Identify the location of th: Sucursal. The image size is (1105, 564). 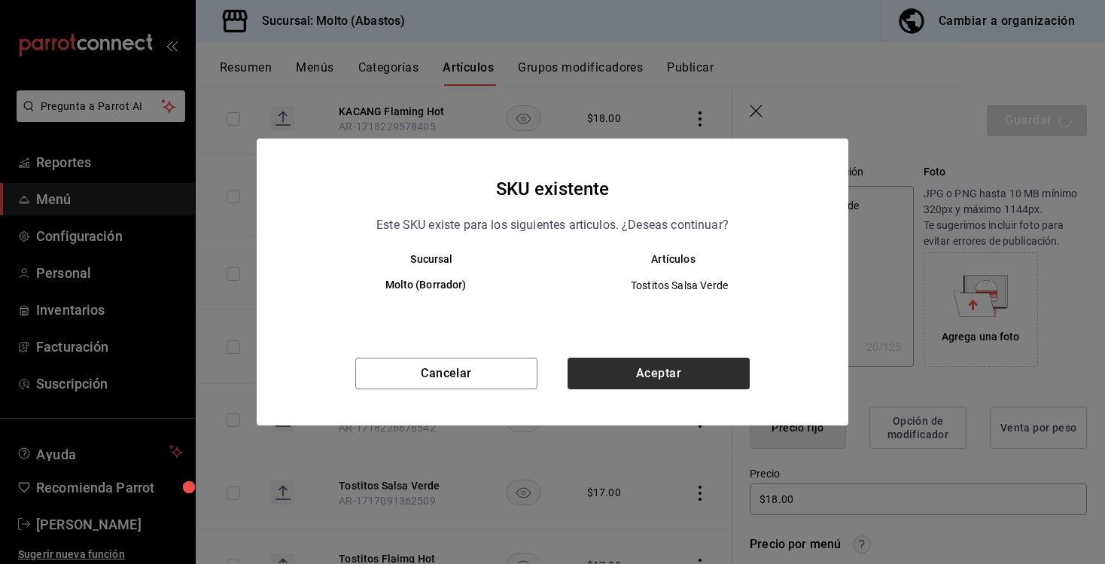
(419, 259).